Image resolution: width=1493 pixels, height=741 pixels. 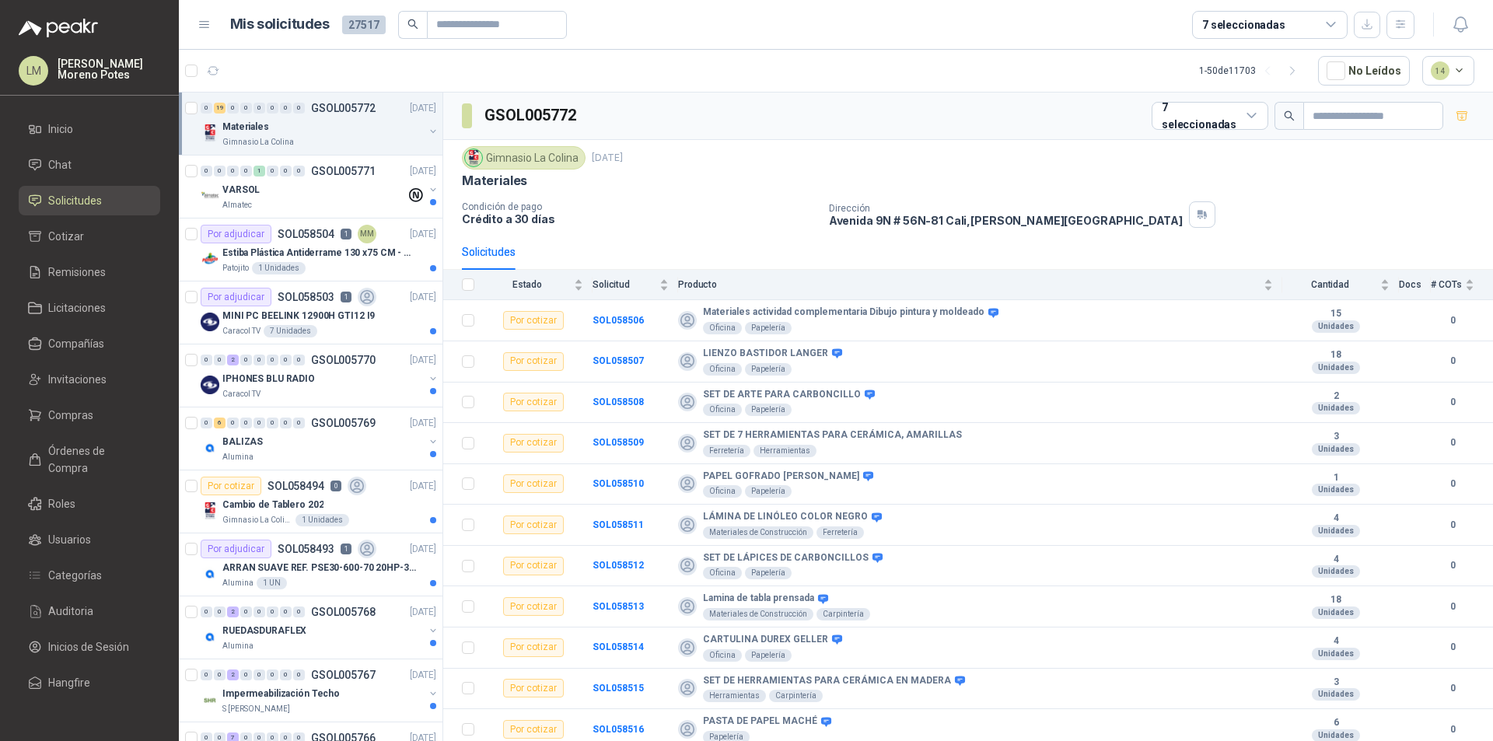 What do you see at coordinates (1341, 285) in the screenshot?
I see `th: Cantidad` at bounding box center [1341, 285].